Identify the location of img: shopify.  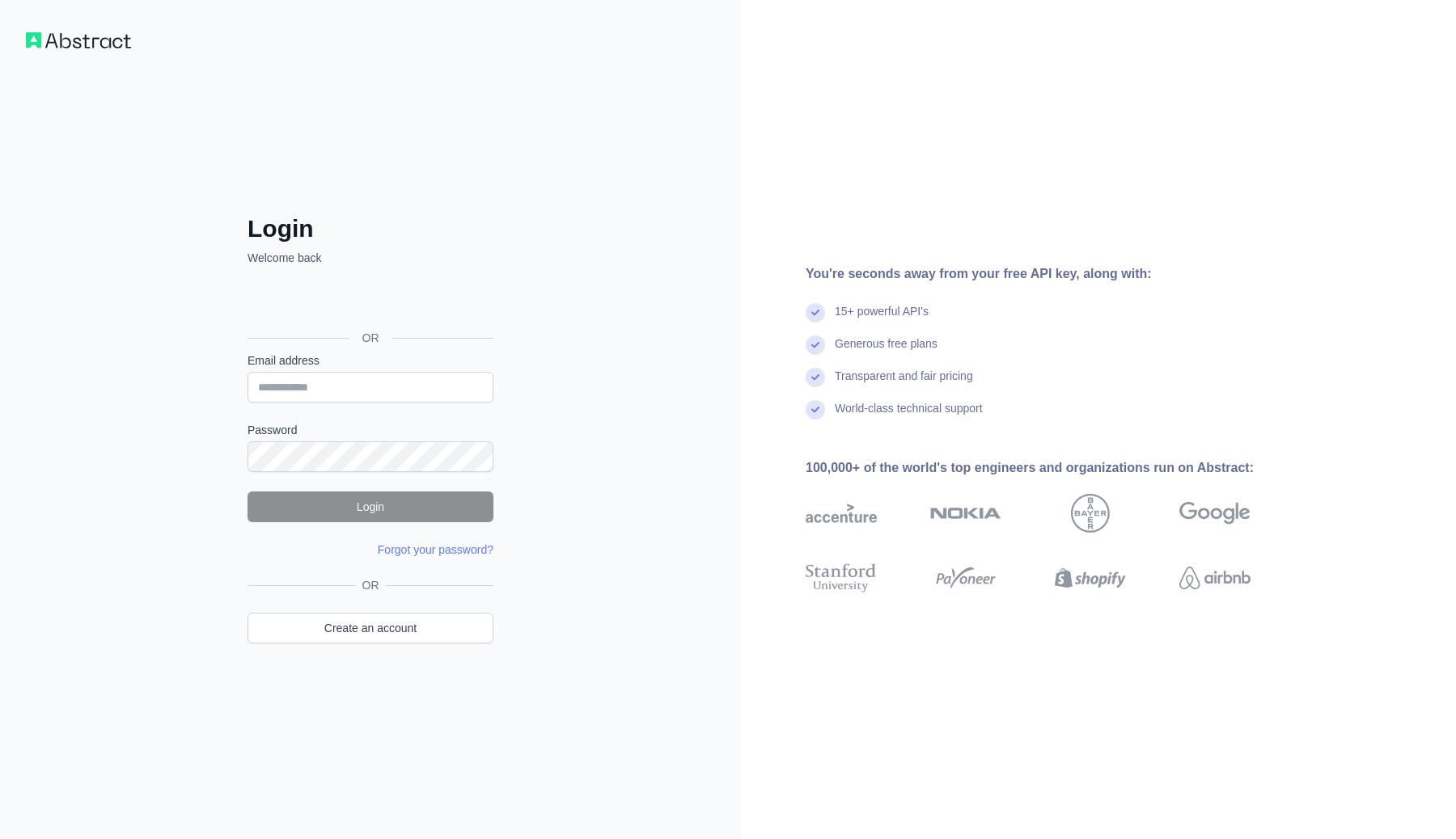
(1090, 578).